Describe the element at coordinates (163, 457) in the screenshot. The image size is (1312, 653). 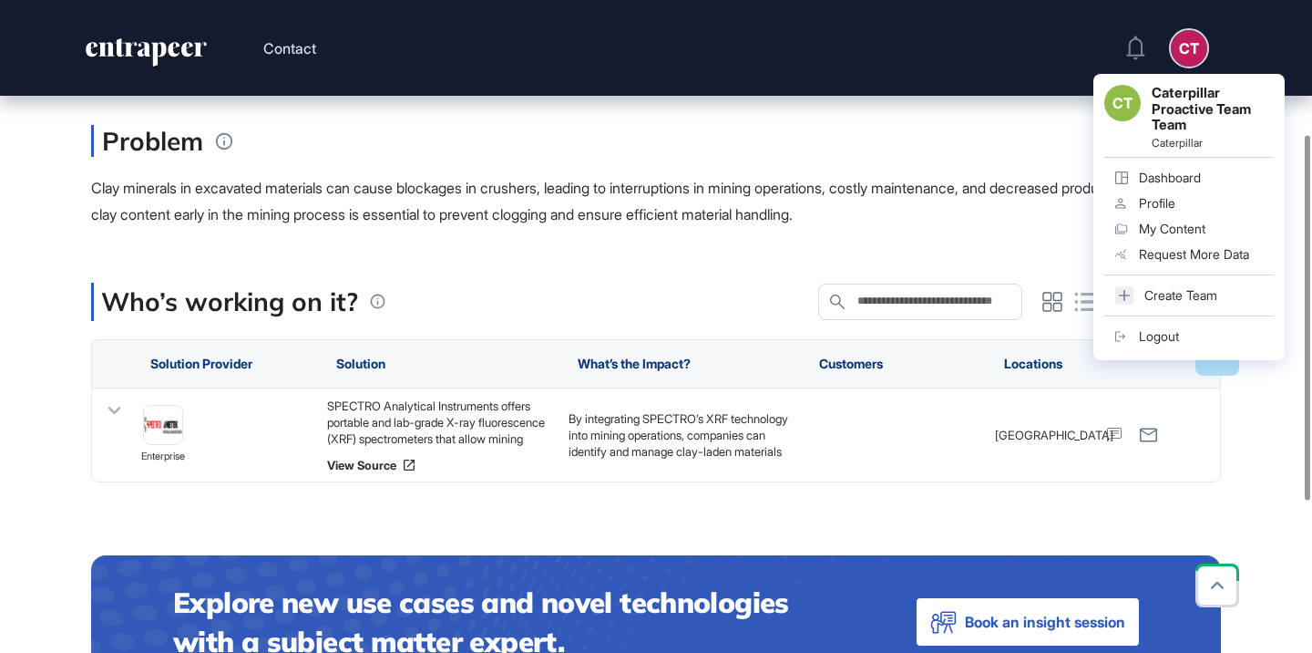
I see `span: enterprise` at that location.